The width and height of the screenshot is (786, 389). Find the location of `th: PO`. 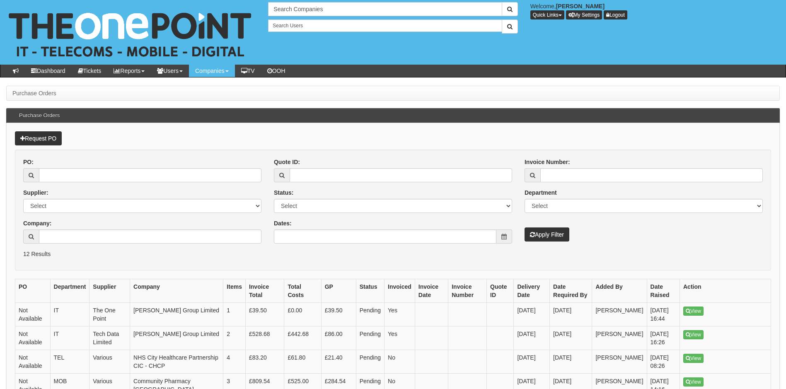

th: PO is located at coordinates (33, 291).